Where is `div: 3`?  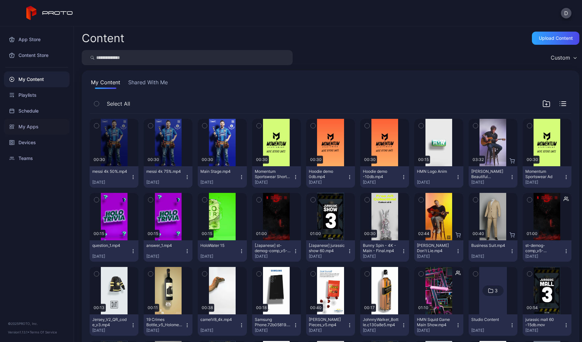 div: 3 is located at coordinates (496, 291).